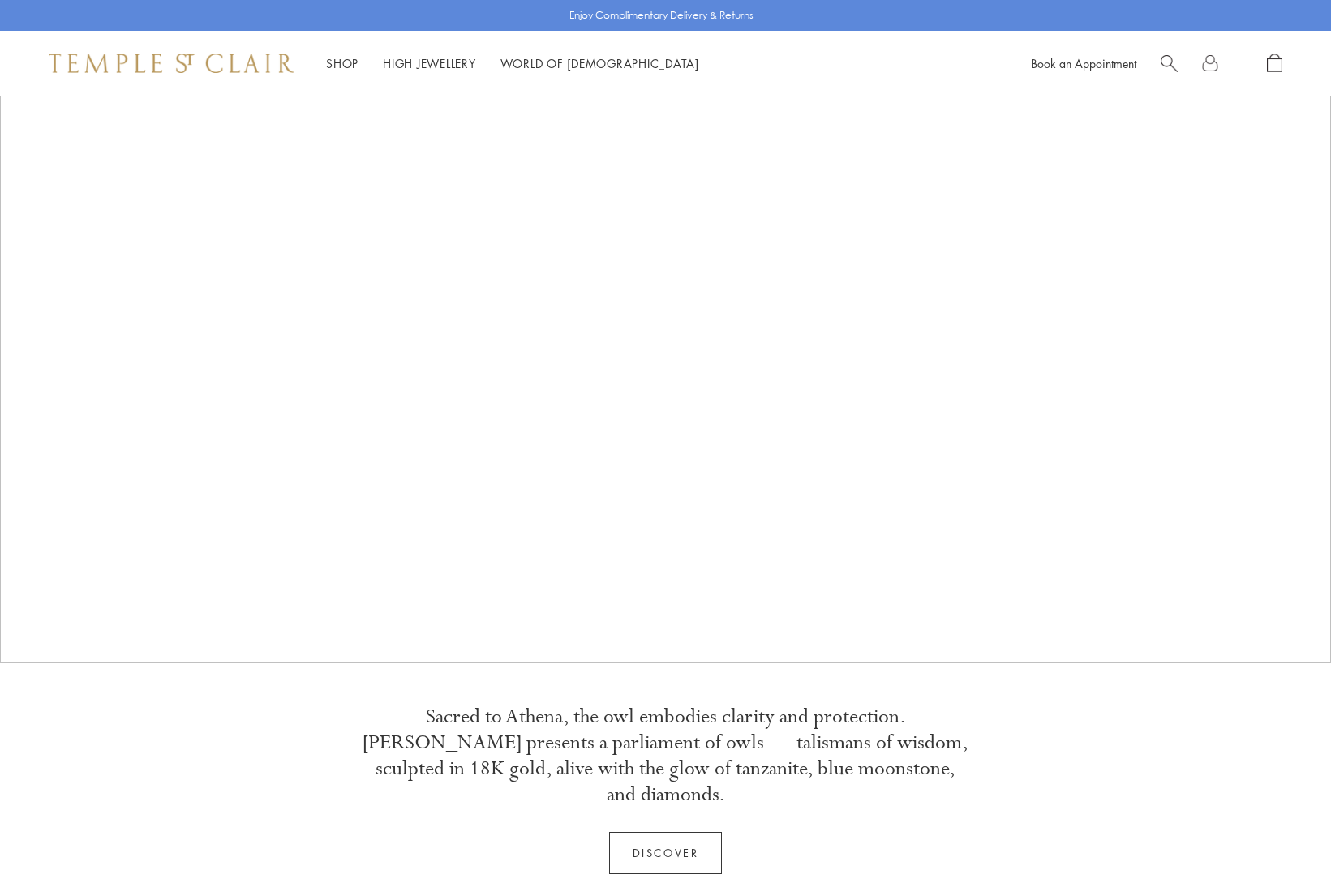 The height and width of the screenshot is (896, 1331). Describe the element at coordinates (1169, 63) in the screenshot. I see `a: Search` at that location.